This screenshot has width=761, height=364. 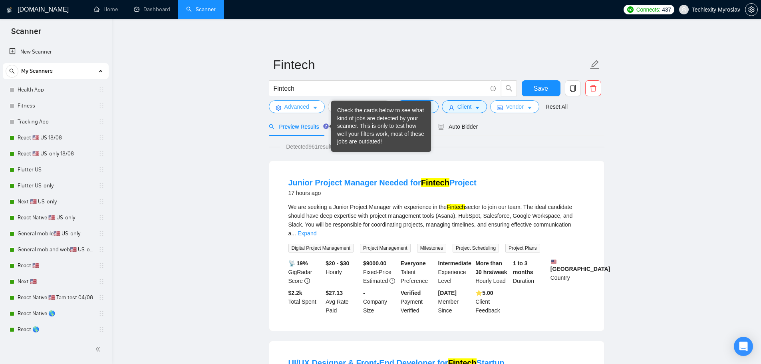 I want to click on button: setting, so click(x=752, y=10).